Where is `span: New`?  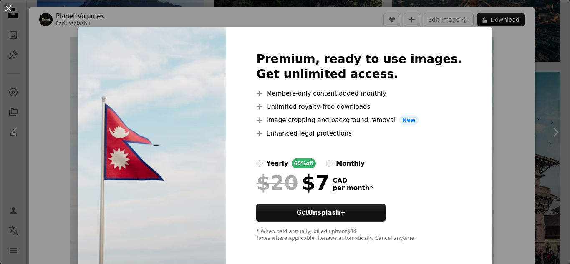 span: New is located at coordinates (409, 120).